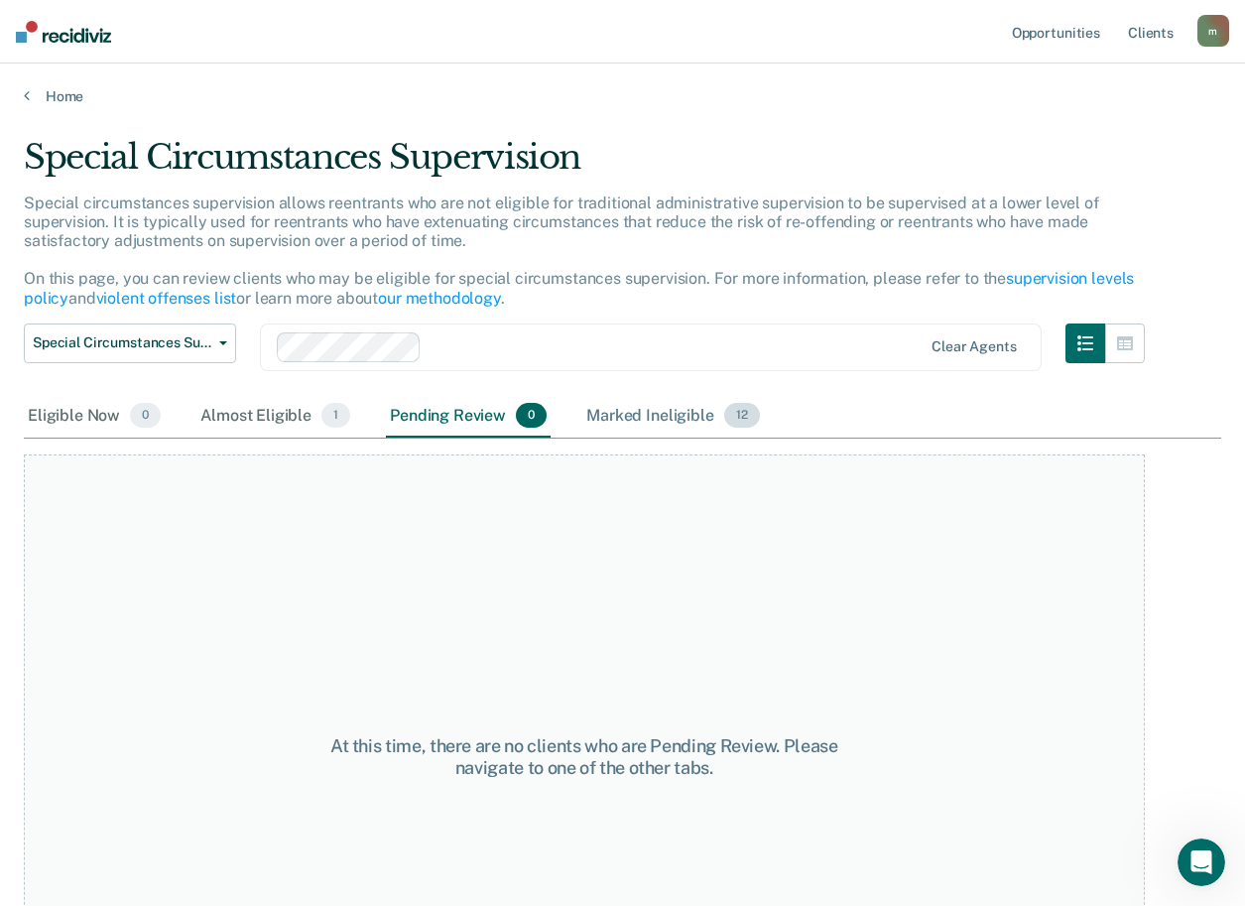 This screenshot has height=906, width=1245. Describe the element at coordinates (468, 417) in the screenshot. I see `div: Pending Review0` at that location.